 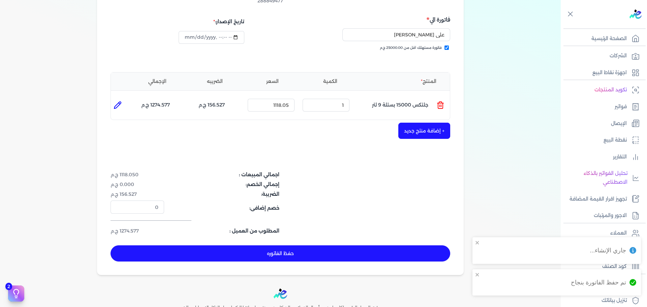 I want to click on a: الشركات, so click(x=602, y=56).